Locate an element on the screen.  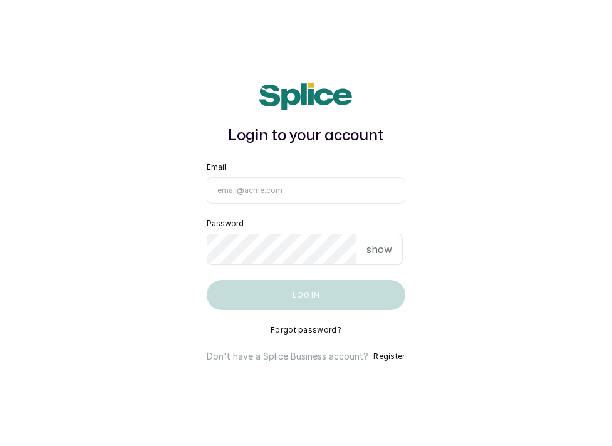
button: Forgot password? is located at coordinates (305, 330).